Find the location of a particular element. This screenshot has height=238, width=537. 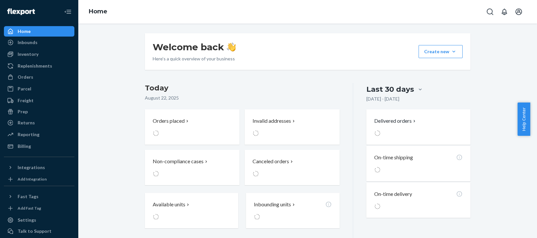

p: Here’s a quick overview of your business is located at coordinates (194, 59).